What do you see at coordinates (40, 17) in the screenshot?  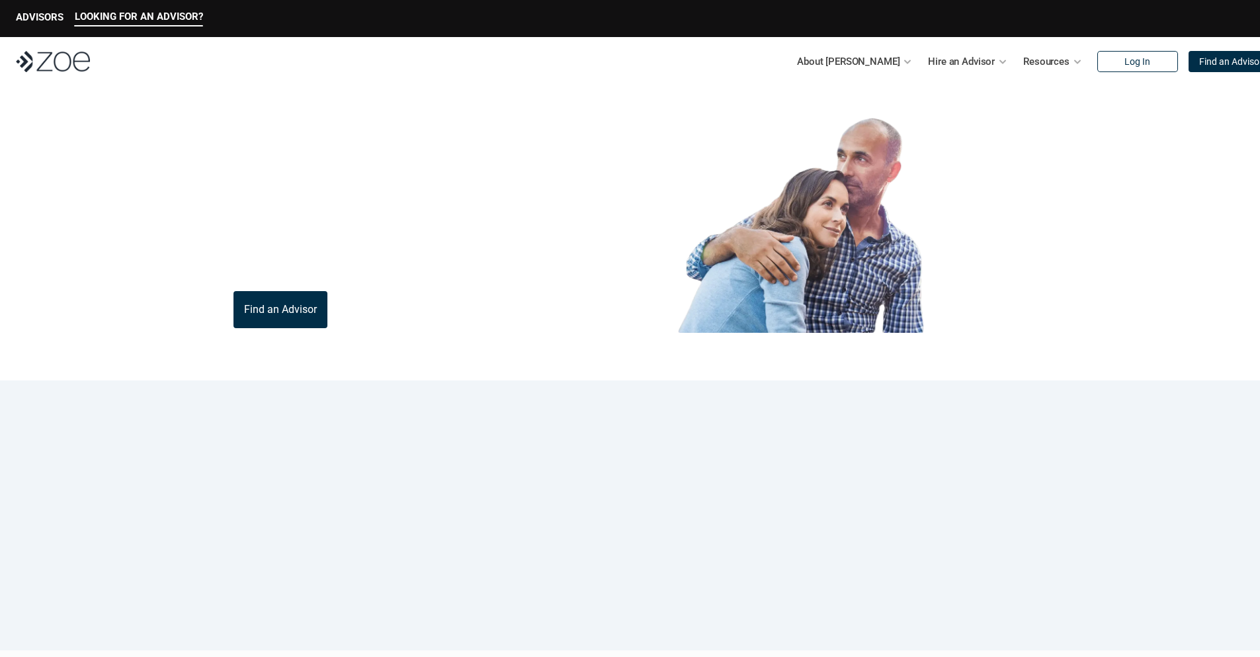 I see `p: ADVISORS` at bounding box center [40, 17].